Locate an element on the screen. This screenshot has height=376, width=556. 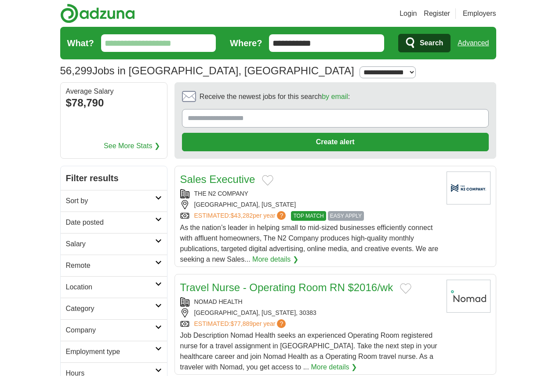
a: Register is located at coordinates (437, 14).